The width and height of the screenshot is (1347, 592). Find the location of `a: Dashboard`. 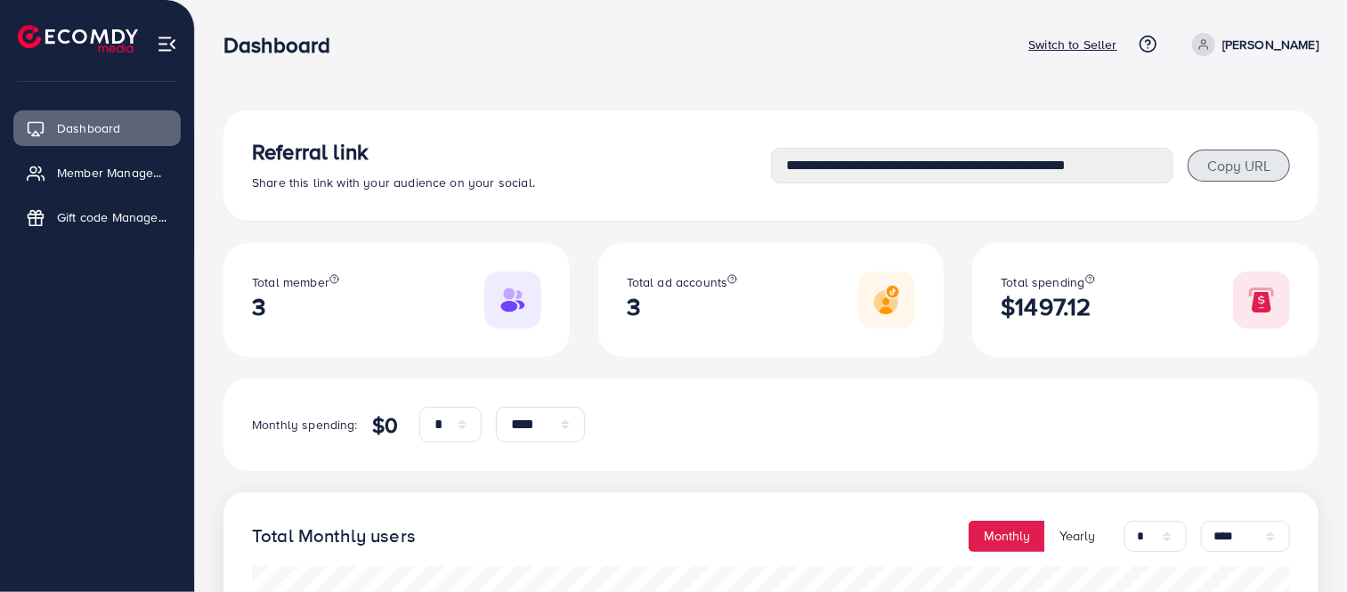

a: Dashboard is located at coordinates (97, 128).